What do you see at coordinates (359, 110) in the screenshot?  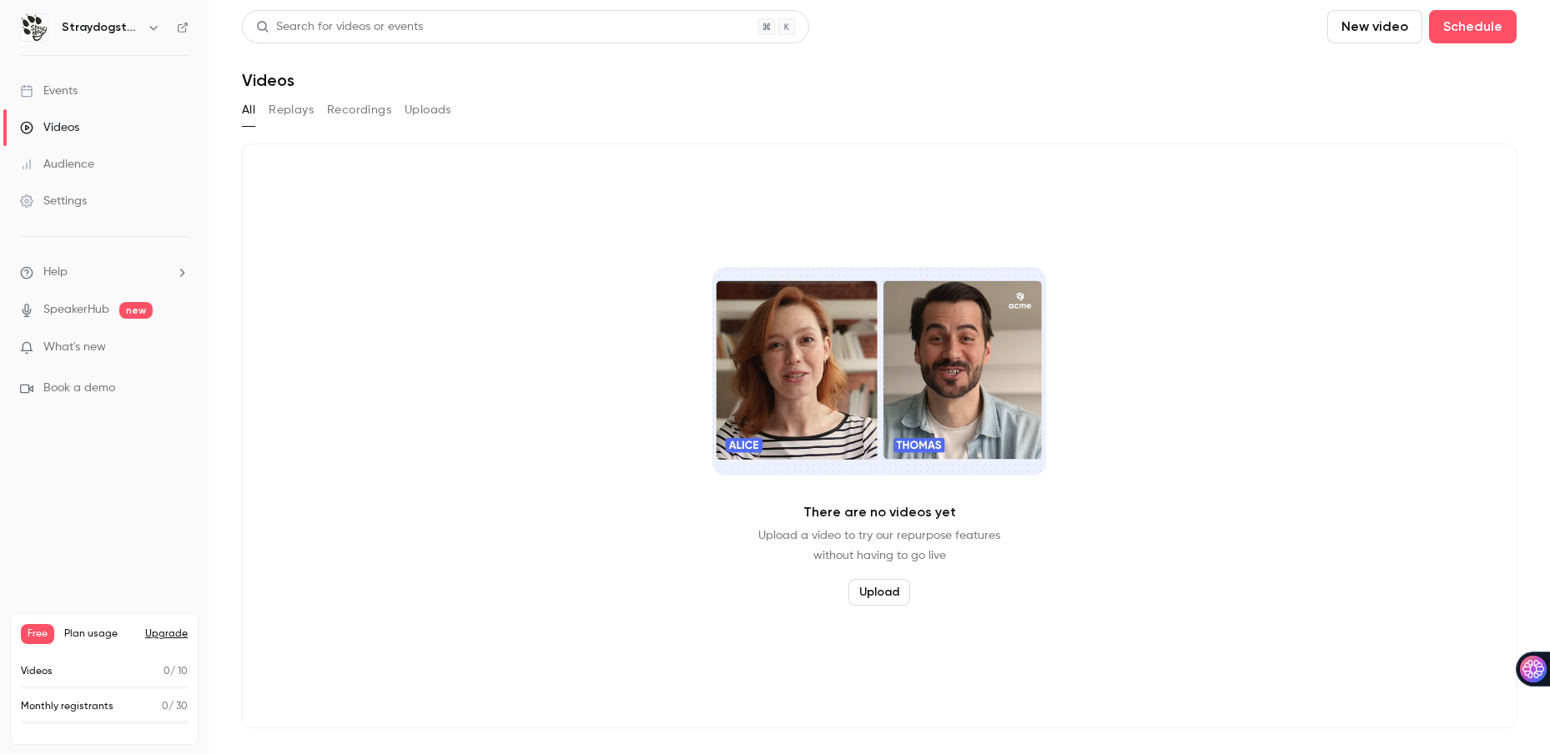 I see `button: Recordings` at bounding box center [359, 110].